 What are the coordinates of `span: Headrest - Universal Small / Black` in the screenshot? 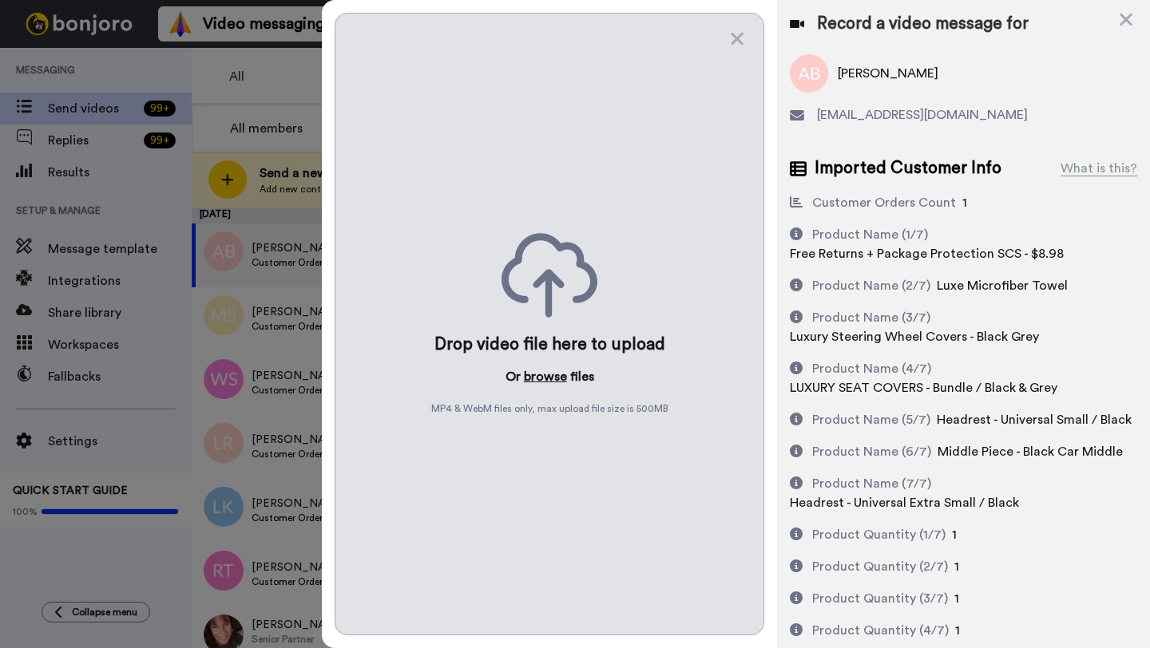 It's located at (1034, 420).